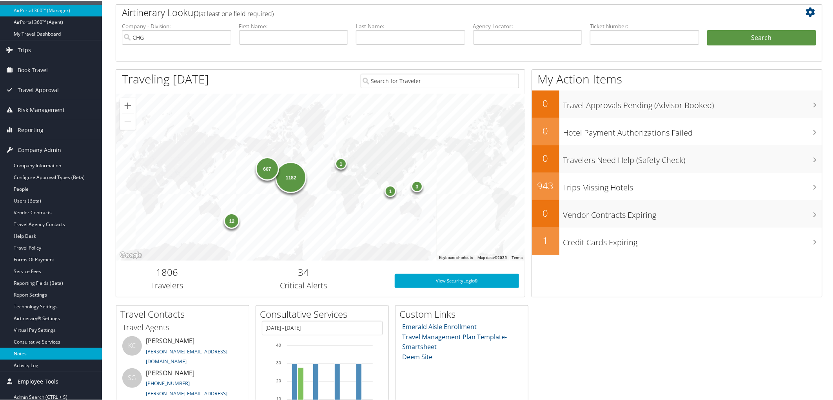  I want to click on a: 0Hotel Payment Authorizations Failed, so click(677, 131).